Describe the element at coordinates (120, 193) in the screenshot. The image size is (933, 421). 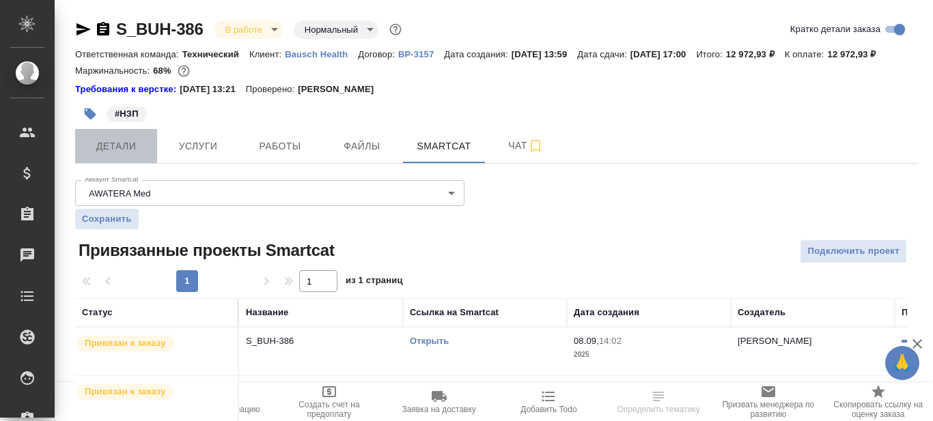
I see `button: AWATERA Med` at that location.